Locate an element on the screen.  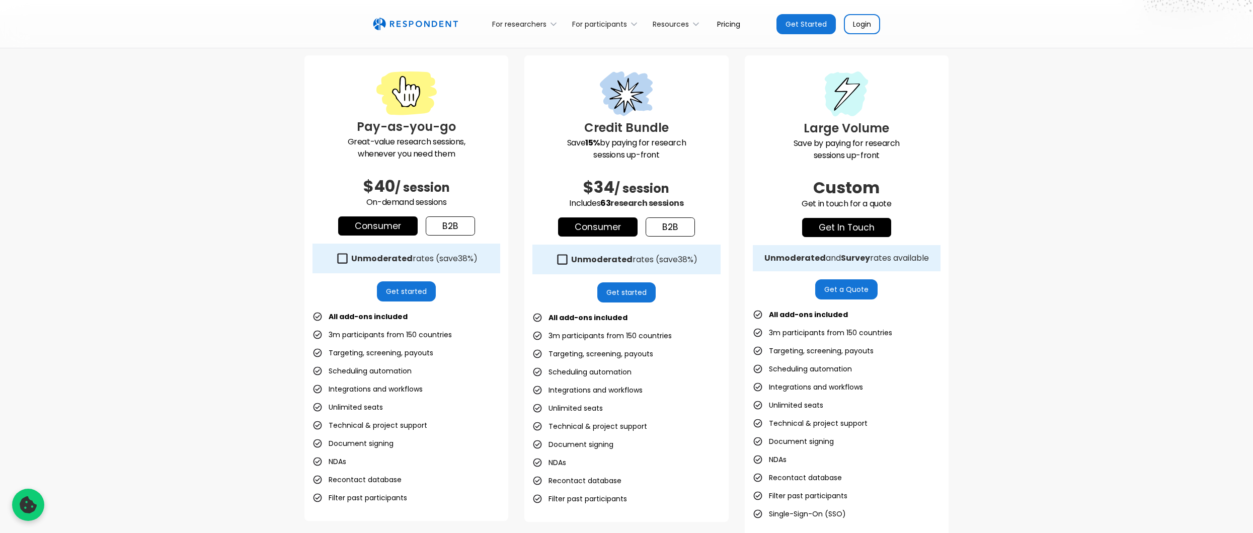
span: Custom is located at coordinates (846, 187).